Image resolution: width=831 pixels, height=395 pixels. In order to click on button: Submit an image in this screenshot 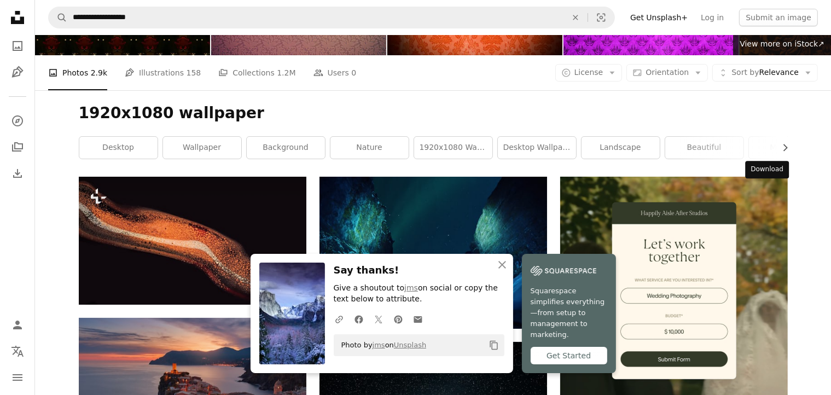, I will do `click(778, 18)`.